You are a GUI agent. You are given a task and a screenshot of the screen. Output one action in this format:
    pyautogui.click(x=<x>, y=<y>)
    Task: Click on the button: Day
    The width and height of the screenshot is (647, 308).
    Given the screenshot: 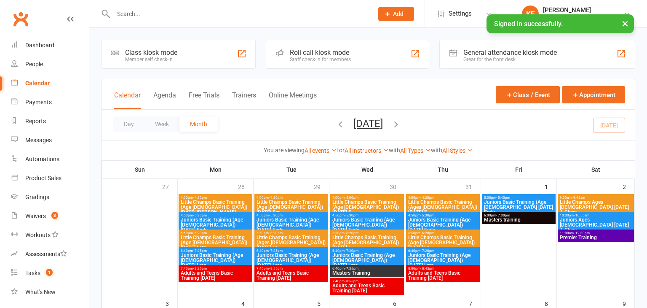 What is the action you would take?
    pyautogui.click(x=129, y=124)
    